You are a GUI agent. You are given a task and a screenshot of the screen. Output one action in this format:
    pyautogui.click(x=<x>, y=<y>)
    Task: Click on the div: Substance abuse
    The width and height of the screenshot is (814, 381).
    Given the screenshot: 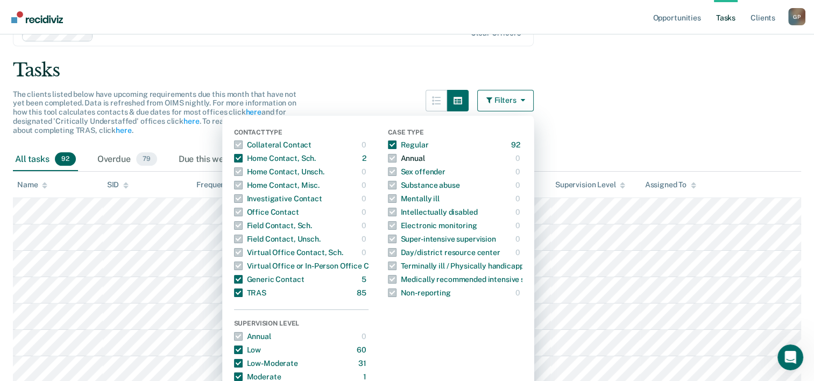 What is the action you would take?
    pyautogui.click(x=424, y=185)
    